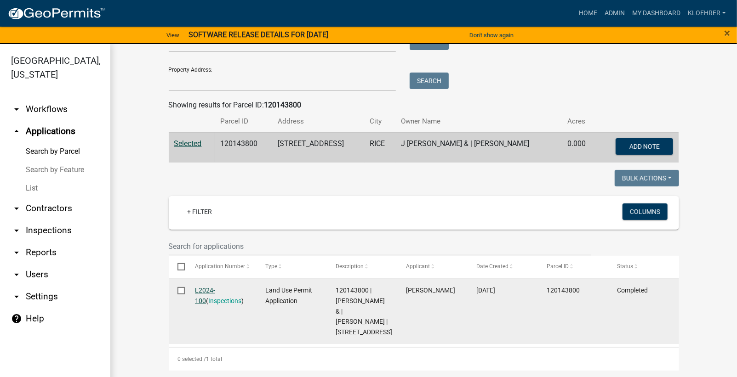 Image resolution: width=737 pixels, height=377 pixels. Describe the element at coordinates (429, 81) in the screenshot. I see `button: Search` at that location.